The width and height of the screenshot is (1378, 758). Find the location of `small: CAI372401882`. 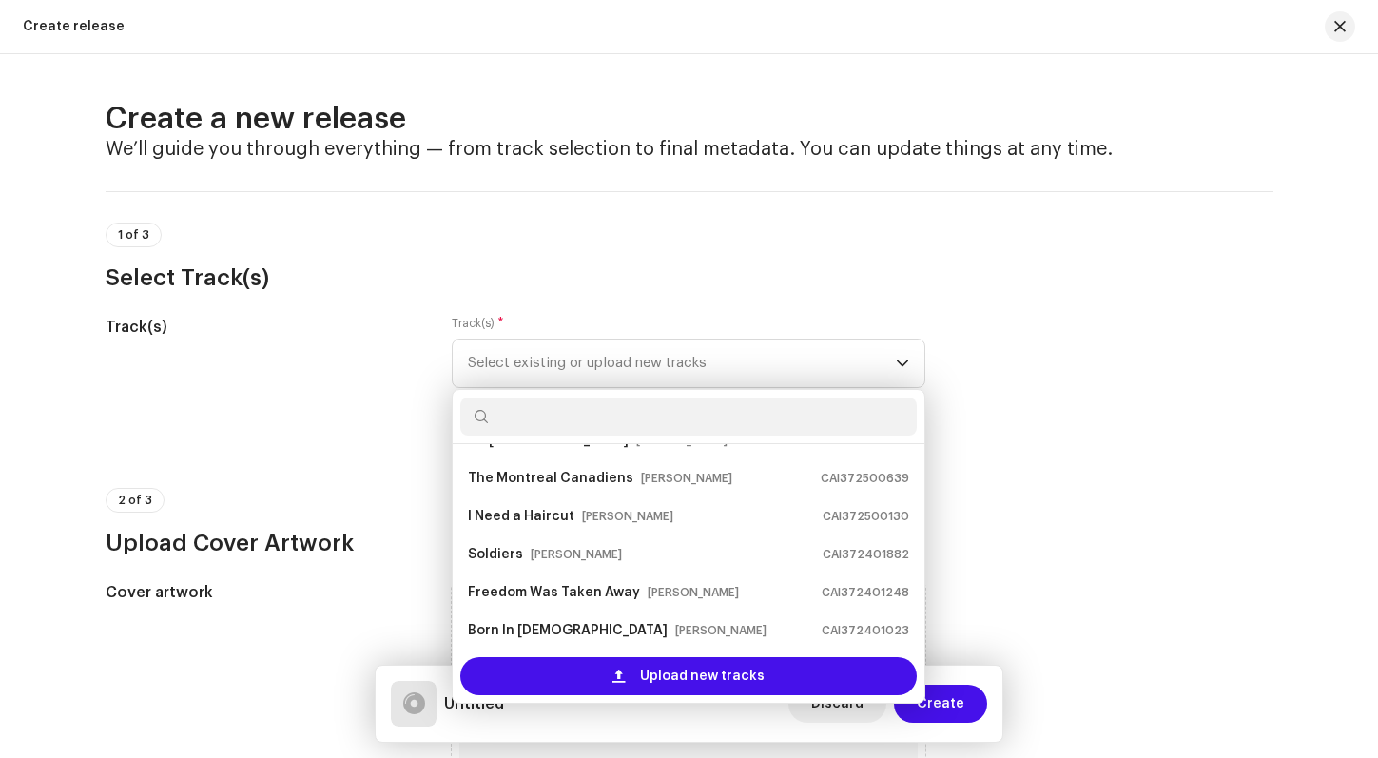

small: CAI372401882 is located at coordinates (866, 555).